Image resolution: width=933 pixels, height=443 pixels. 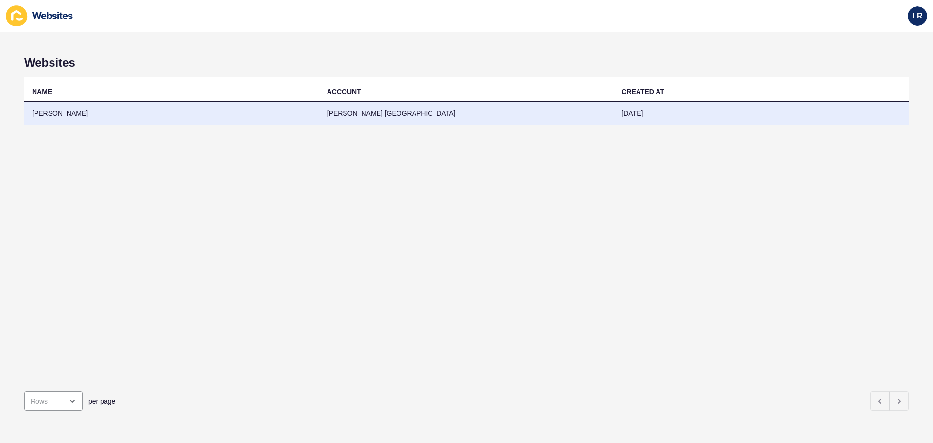 I want to click on div: ACCOUNT, so click(x=344, y=92).